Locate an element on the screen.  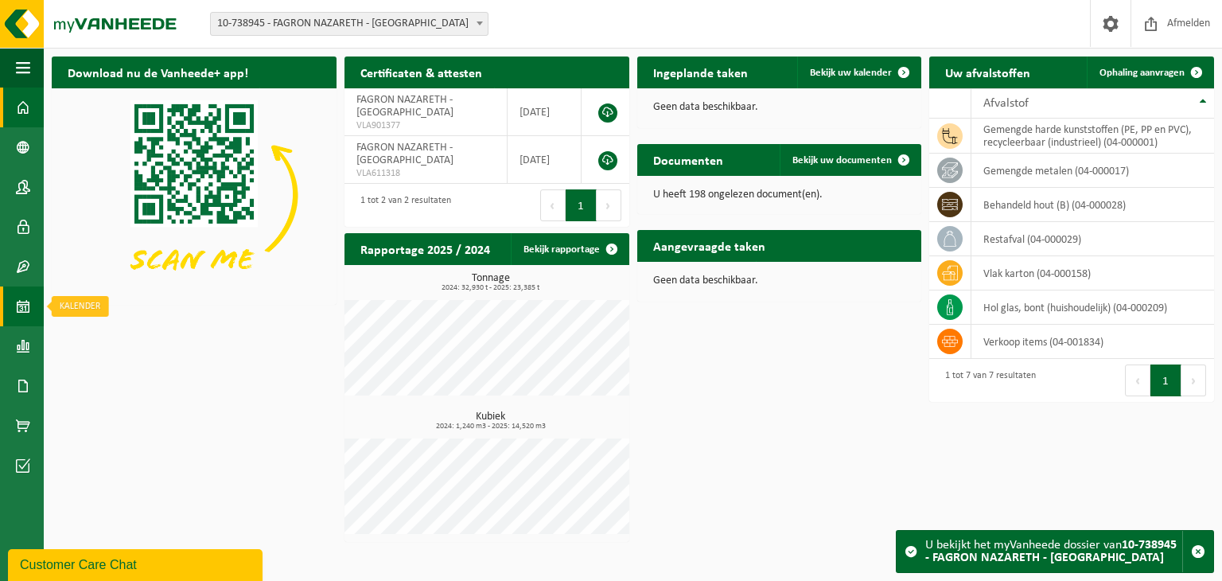
div: Customer Care Chat is located at coordinates (127, 19).